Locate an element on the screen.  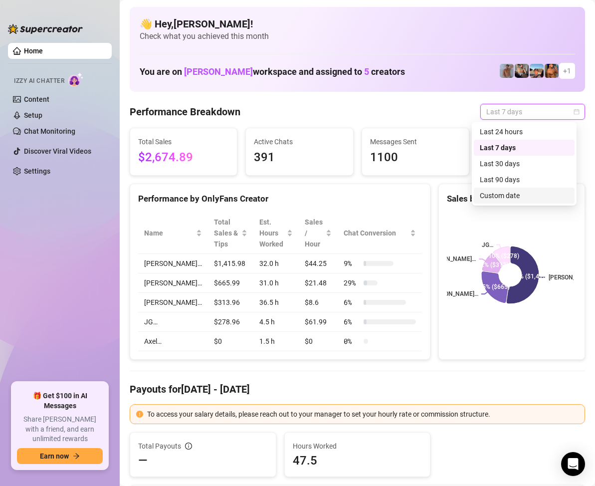
div: Last 7 days is located at coordinates (524, 148).